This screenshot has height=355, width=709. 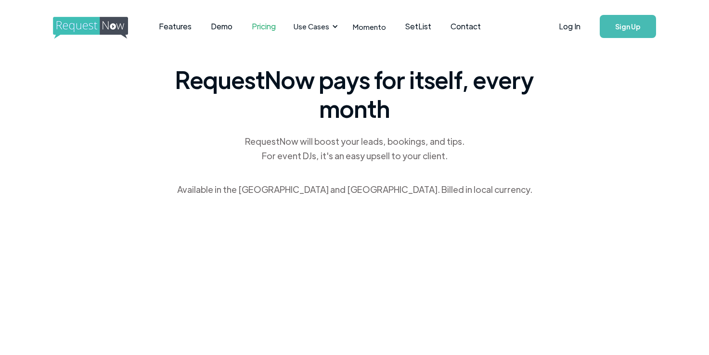 I want to click on span: RequestNow pays for itself, every month, so click(x=355, y=94).